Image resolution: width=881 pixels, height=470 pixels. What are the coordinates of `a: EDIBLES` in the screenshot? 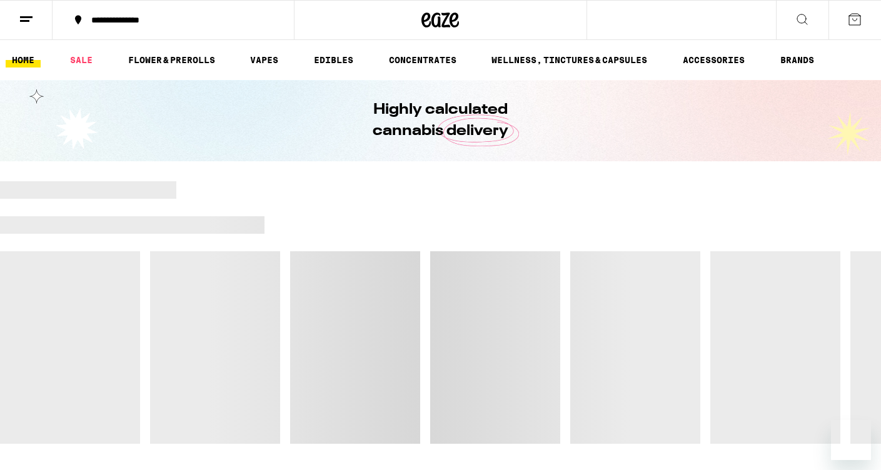 It's located at (333, 60).